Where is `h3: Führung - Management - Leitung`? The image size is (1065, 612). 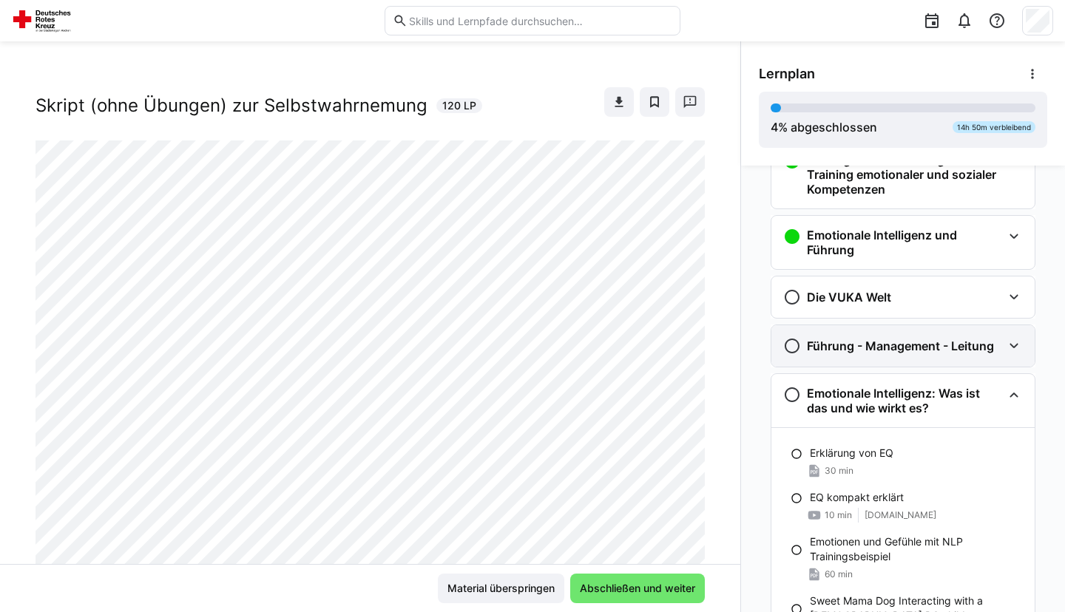
h3: Führung - Management - Leitung is located at coordinates (900, 346).